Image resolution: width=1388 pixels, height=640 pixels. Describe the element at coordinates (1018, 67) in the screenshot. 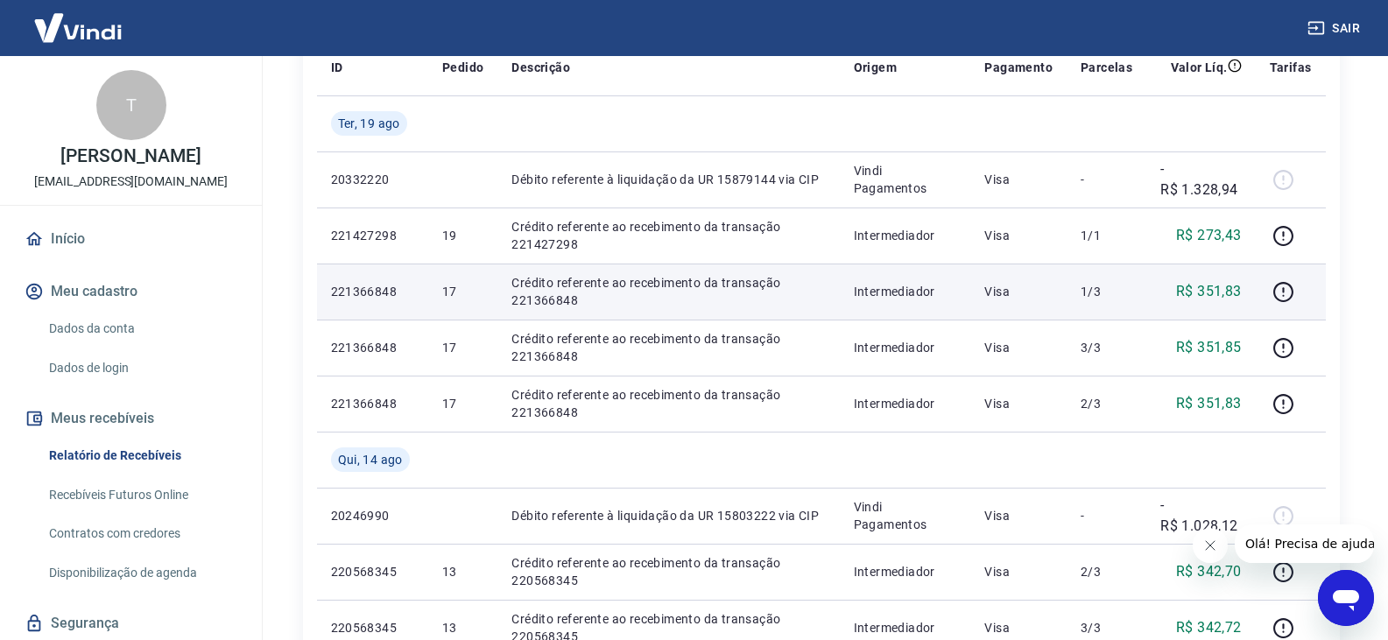

I see `p: Pagamento` at that location.